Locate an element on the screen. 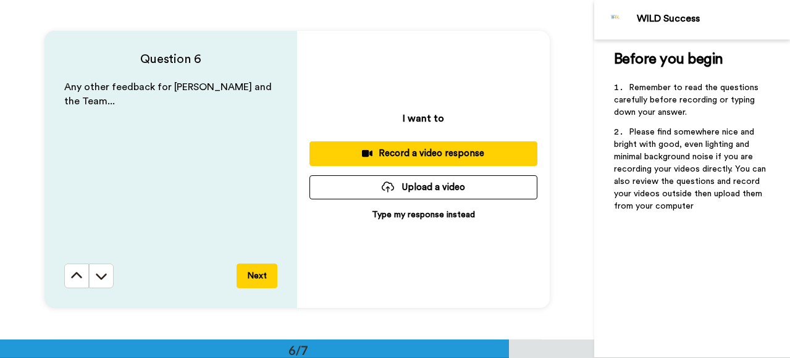 This screenshot has height=358, width=790. h4: Question 6 is located at coordinates (170, 59).